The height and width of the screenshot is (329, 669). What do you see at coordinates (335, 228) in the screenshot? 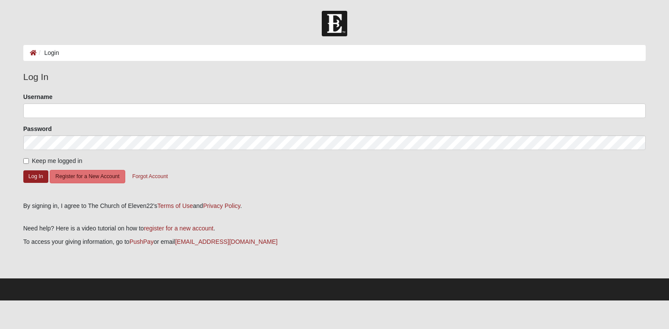
I see `p: Need help? Here is a video tutorial on how to .` at bounding box center [335, 228].